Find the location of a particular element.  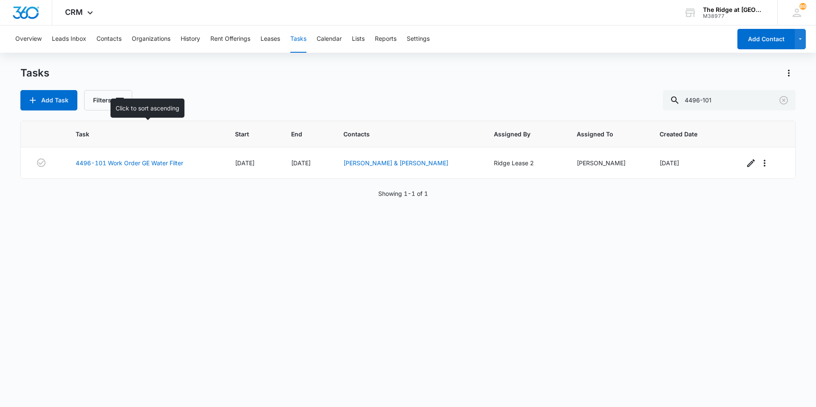

button: Reports is located at coordinates (386, 39).